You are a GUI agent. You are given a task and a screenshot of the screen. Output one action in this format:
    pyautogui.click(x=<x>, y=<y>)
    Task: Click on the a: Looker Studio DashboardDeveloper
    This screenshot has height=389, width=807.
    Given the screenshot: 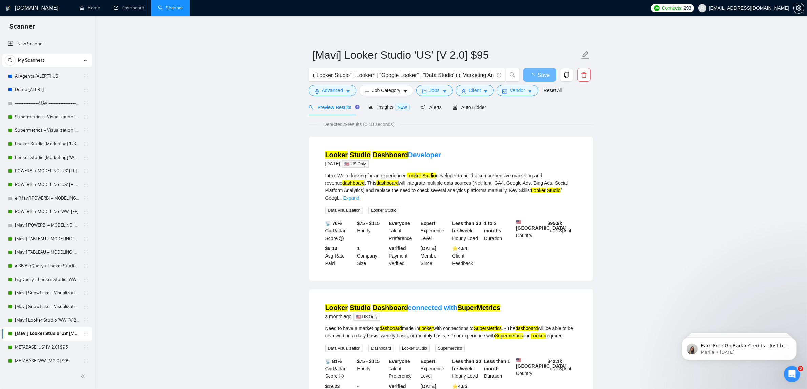 What is the action you would take?
    pyautogui.click(x=383, y=155)
    